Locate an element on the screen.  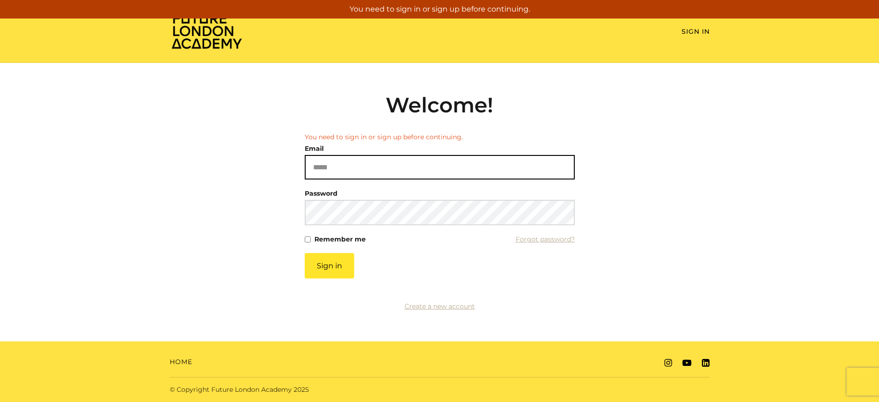
label: Remember me is located at coordinates (340, 239).